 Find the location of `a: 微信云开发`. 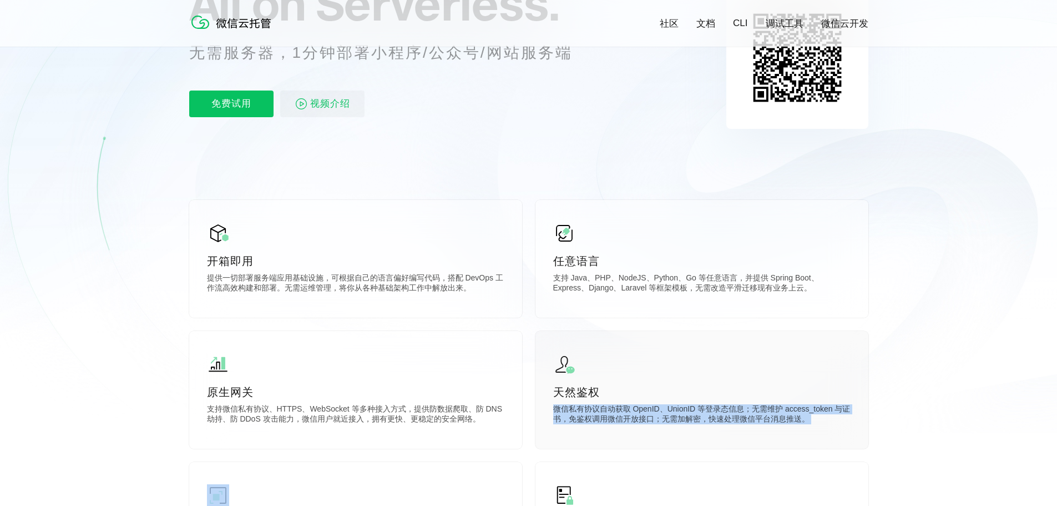

a: 微信云开发 is located at coordinates (845, 23).